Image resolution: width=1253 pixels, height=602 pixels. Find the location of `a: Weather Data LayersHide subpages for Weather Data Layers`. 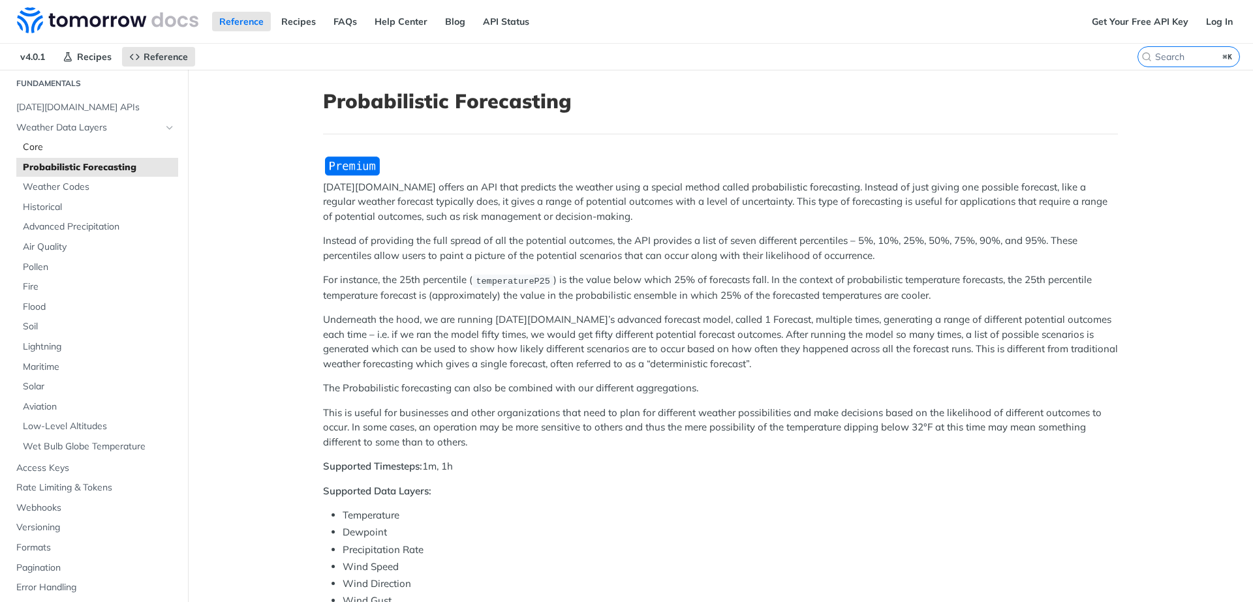

a: Weather Data LayersHide subpages for Weather Data Layers is located at coordinates (94, 128).